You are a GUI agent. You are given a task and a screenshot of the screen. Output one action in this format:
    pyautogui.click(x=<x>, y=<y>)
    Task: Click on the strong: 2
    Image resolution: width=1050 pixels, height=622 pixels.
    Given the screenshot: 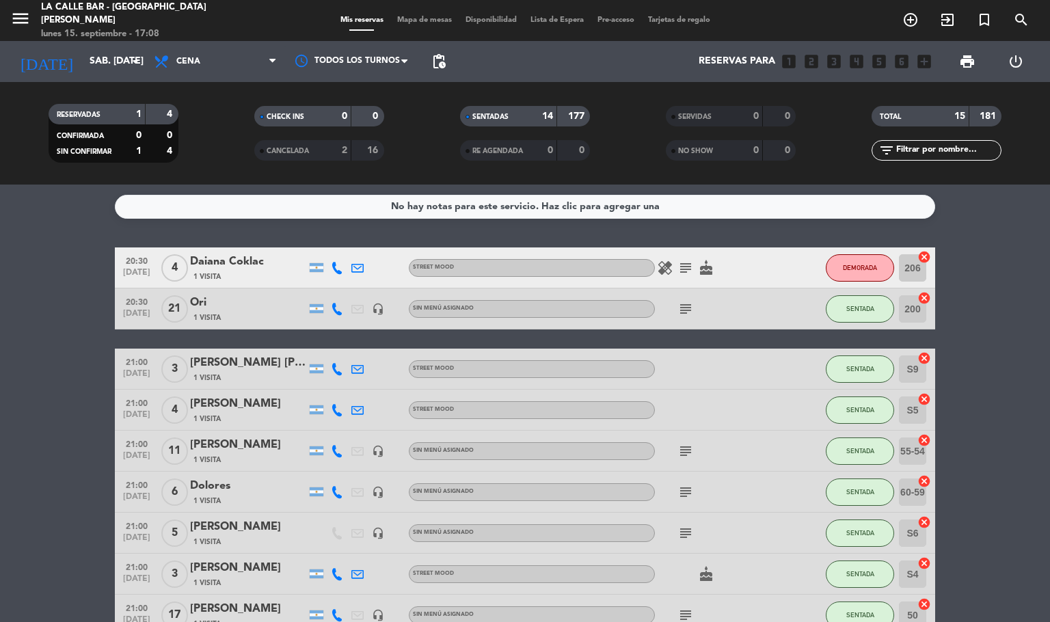 What is the action you would take?
    pyautogui.click(x=345, y=150)
    